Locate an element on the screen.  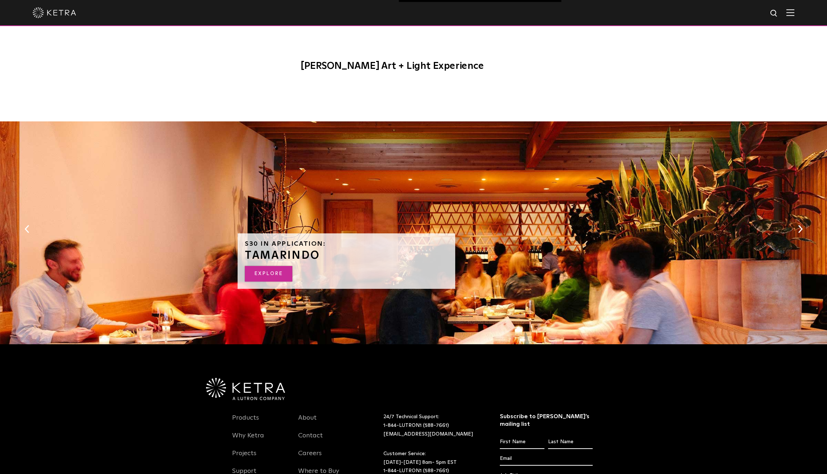
a: EXPLORE is located at coordinates (268, 274).